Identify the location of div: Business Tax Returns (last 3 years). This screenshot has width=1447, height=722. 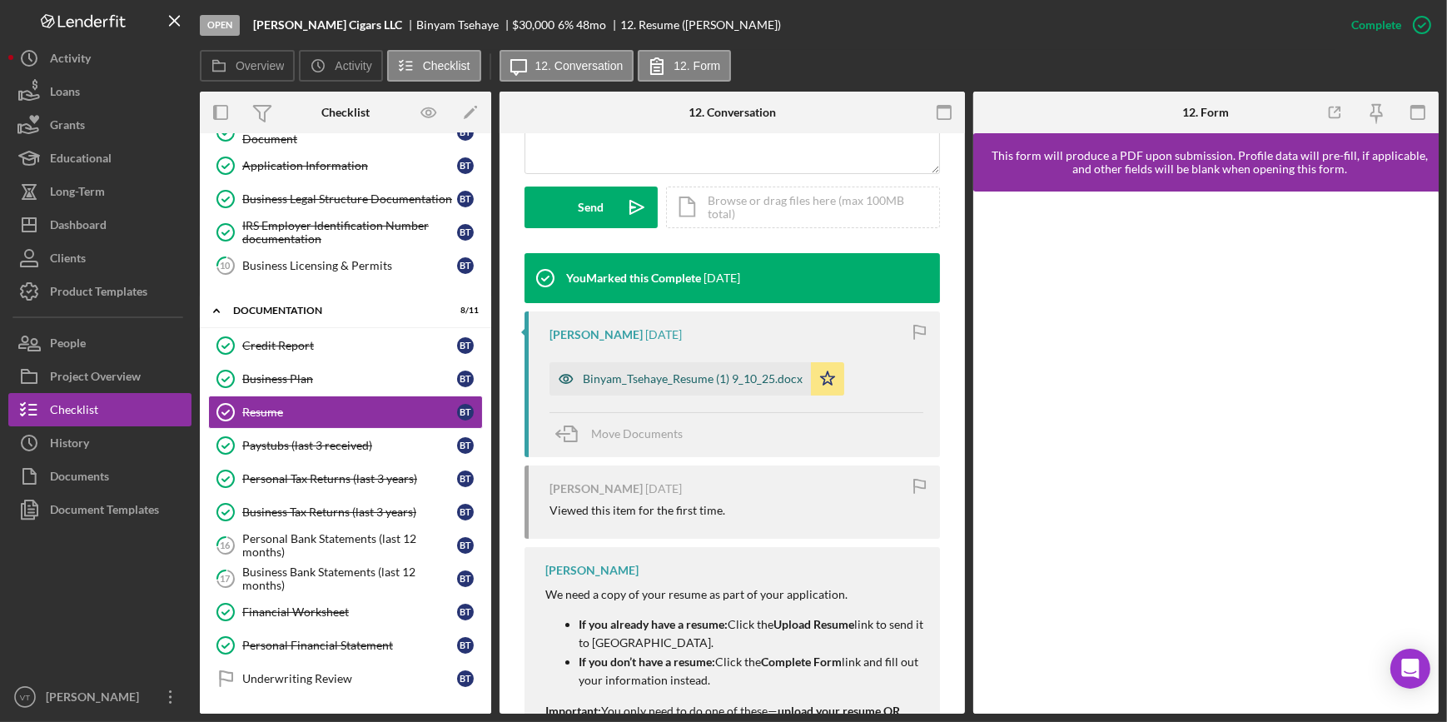
(350, 512).